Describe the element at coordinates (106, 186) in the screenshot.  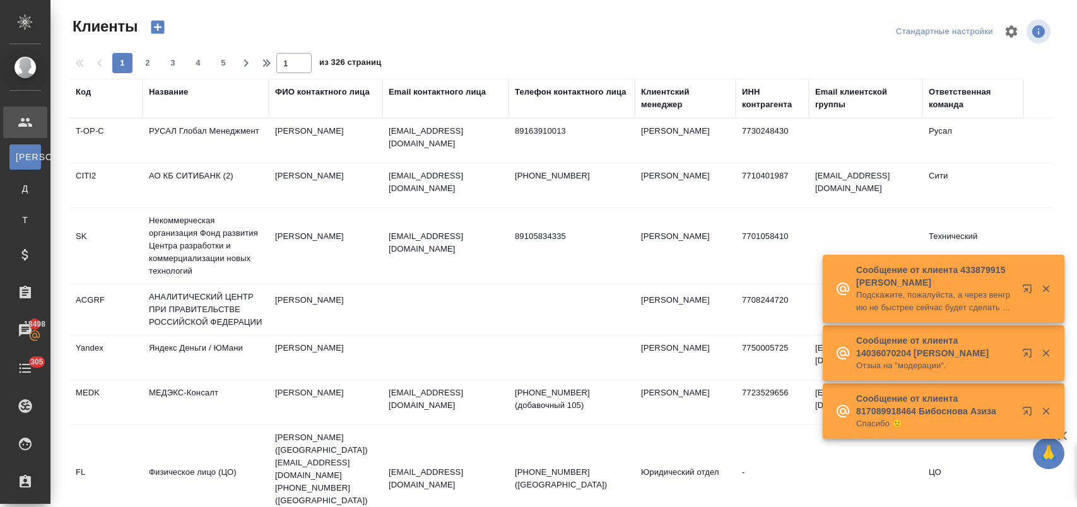
I see `td: CITI2` at that location.